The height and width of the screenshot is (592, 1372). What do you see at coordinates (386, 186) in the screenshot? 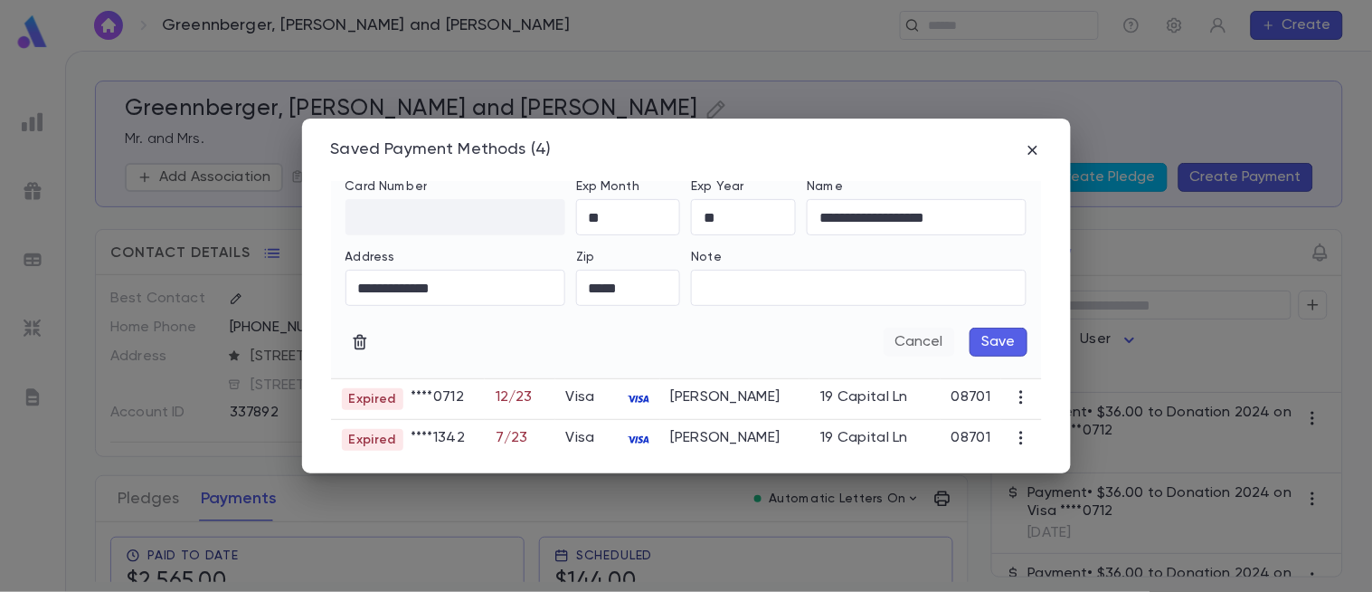
I see `label: Card Number` at bounding box center [386, 186].